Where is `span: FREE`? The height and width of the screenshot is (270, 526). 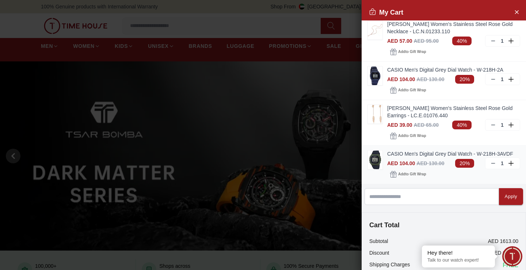
span: FREE is located at coordinates (510, 265).